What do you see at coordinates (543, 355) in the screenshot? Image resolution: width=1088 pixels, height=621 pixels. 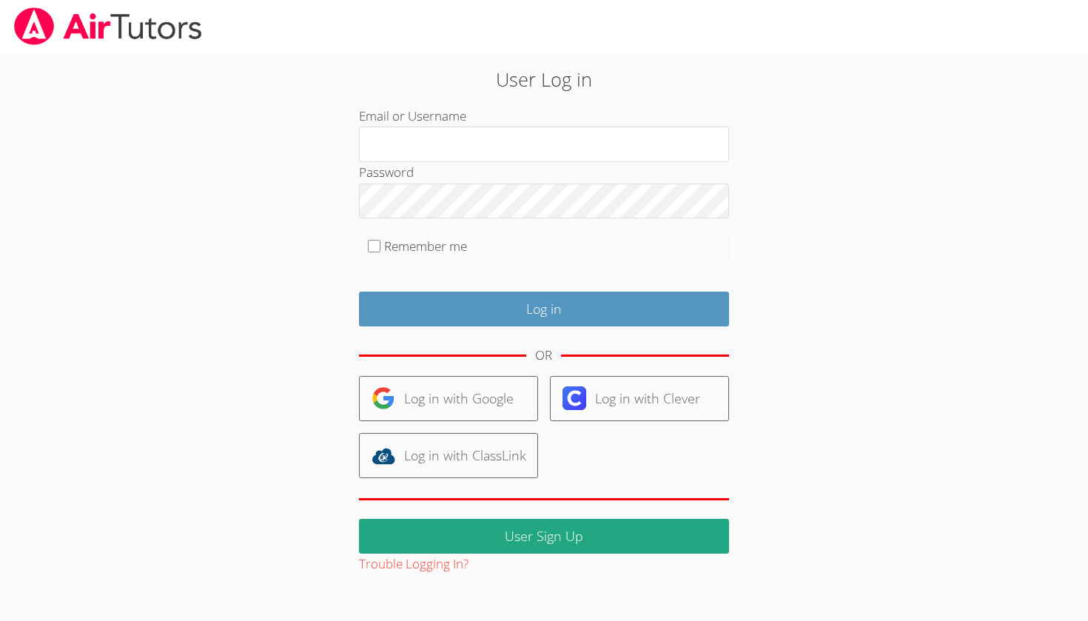 I see `div: OR` at bounding box center [543, 355].